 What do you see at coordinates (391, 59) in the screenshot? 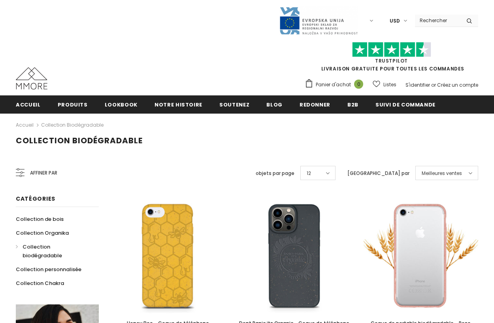
I see `span: LIVRAISON GRATUITE POUR TOUTES LES COMMANDES` at bounding box center [391, 59].